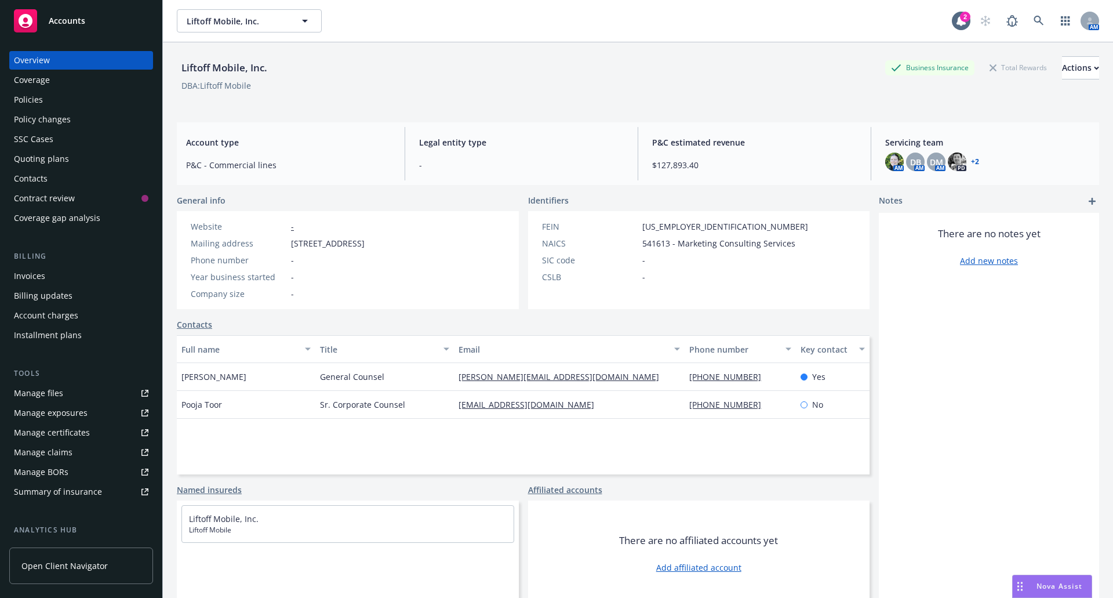 Image resolution: width=1113 pixels, height=598 pixels. What do you see at coordinates (965, 17) in the screenshot?
I see `div: 2` at bounding box center [965, 17].